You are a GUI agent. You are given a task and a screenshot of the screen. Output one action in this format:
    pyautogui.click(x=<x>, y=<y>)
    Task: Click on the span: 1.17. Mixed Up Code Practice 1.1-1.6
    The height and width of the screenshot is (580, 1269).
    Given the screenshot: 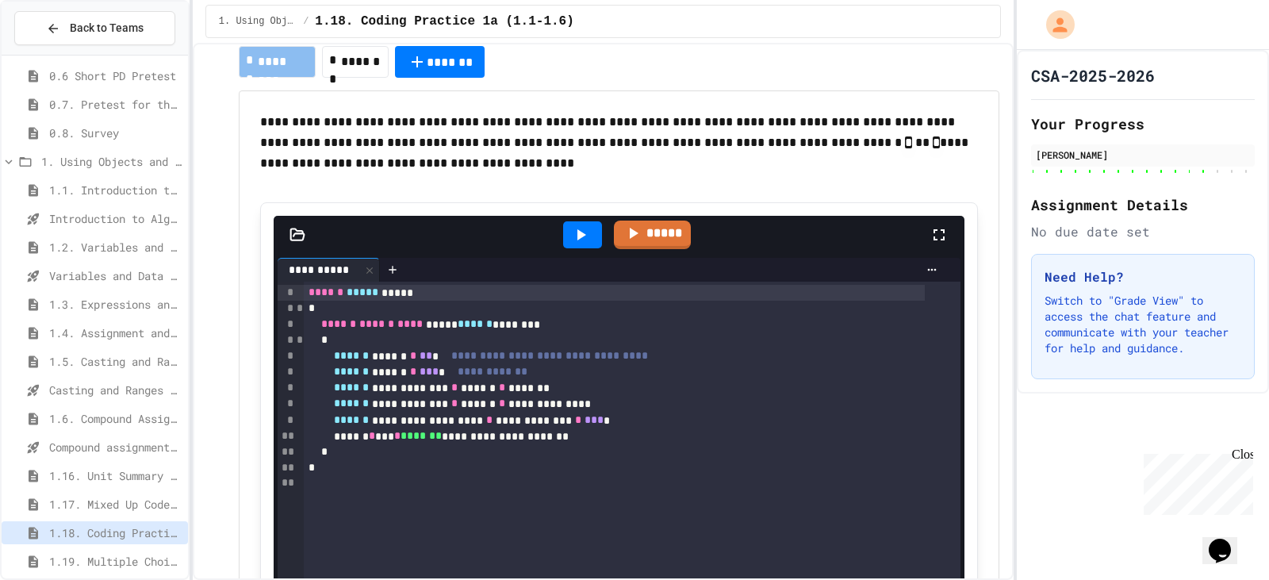 What is the action you would take?
    pyautogui.click(x=115, y=504)
    